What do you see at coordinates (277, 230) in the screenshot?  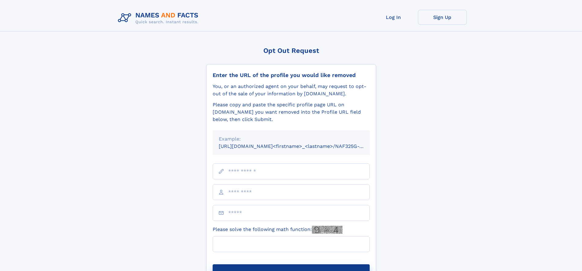 I see `label: Please solve the following math function:` at bounding box center [277, 230].